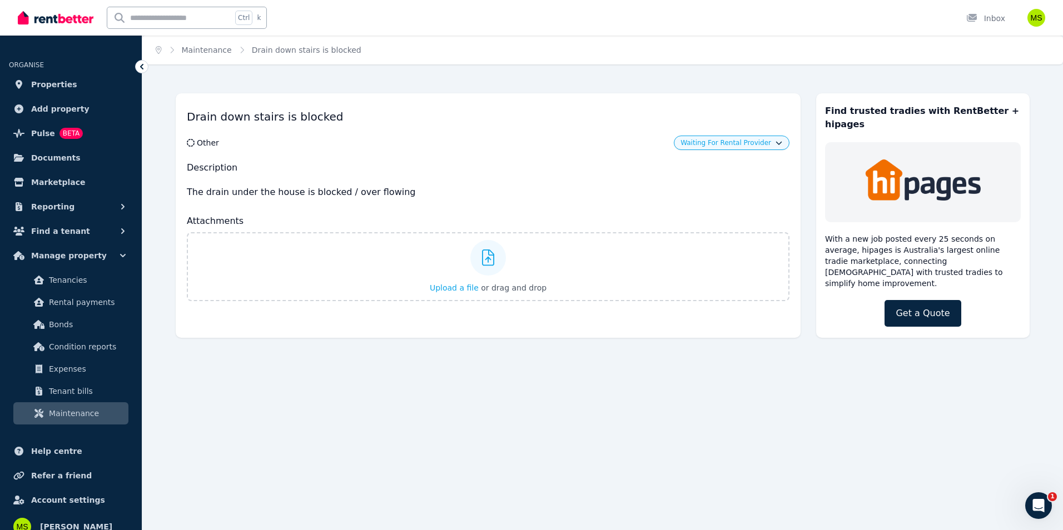 Image resolution: width=1063 pixels, height=530 pixels. Describe the element at coordinates (86, 391) in the screenshot. I see `span: Tenant bills` at that location.